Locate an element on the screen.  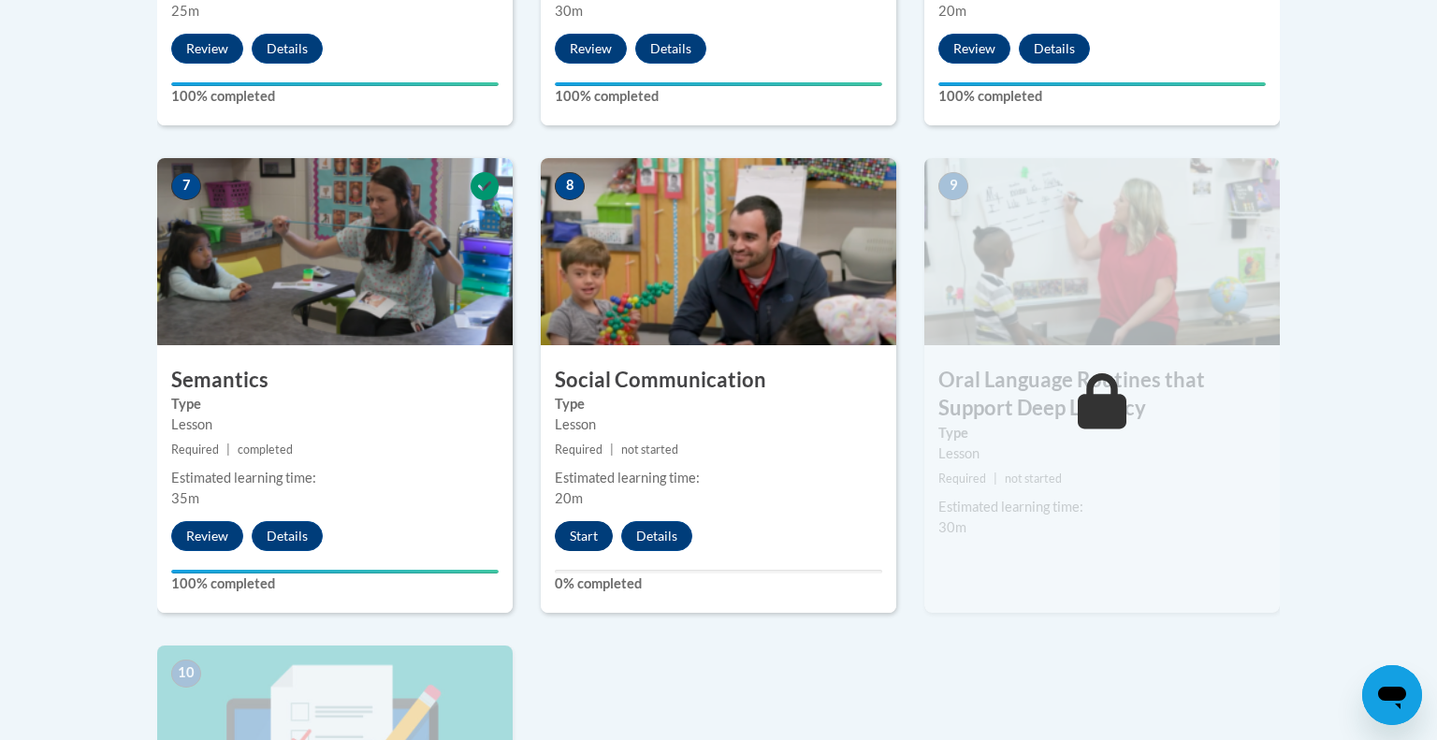
h3: Oral Language Routines that Support Deep Literacy is located at coordinates (1102, 395).